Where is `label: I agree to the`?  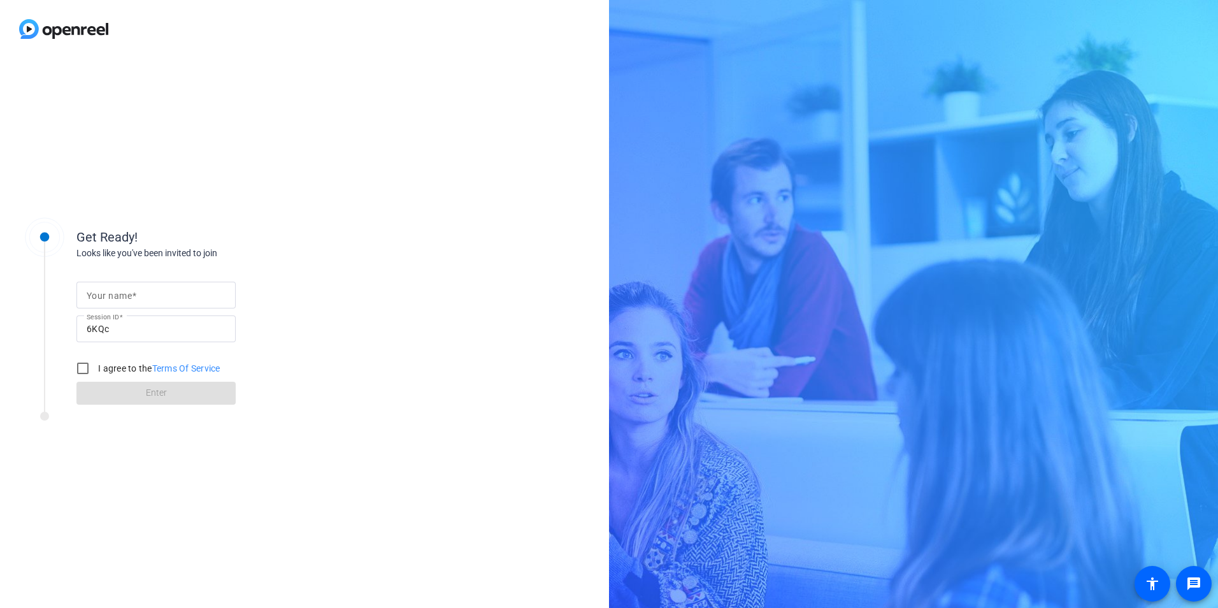 label: I agree to the is located at coordinates (158, 368).